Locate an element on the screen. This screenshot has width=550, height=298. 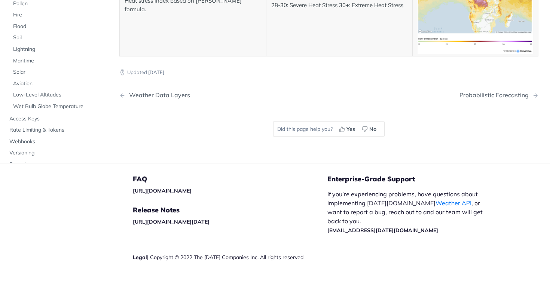
a: Rate Limiting & Tokens is located at coordinates (54, 130).